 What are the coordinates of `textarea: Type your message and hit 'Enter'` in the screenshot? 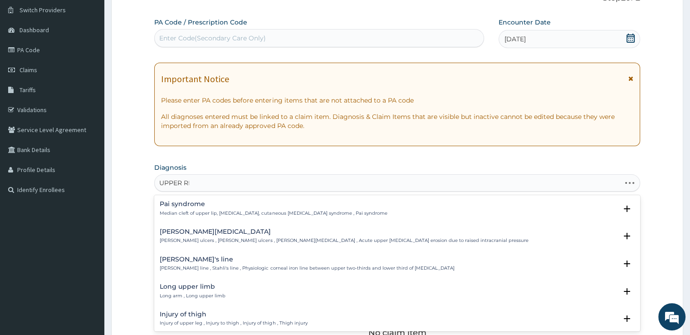 It's located at (88, 247).